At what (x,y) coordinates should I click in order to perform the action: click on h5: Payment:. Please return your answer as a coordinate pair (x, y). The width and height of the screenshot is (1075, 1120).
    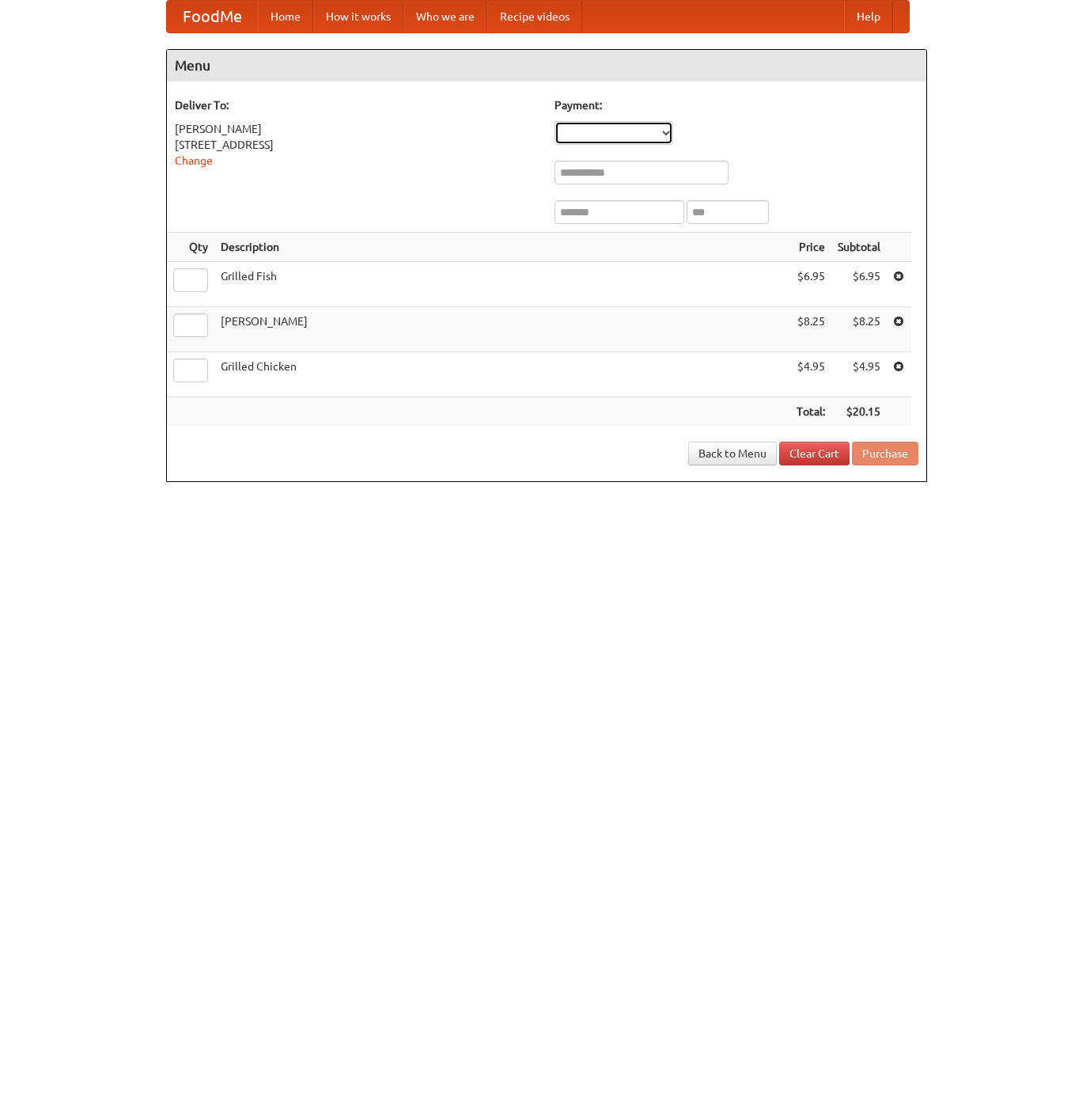
    Looking at the image, I should click on (737, 106).